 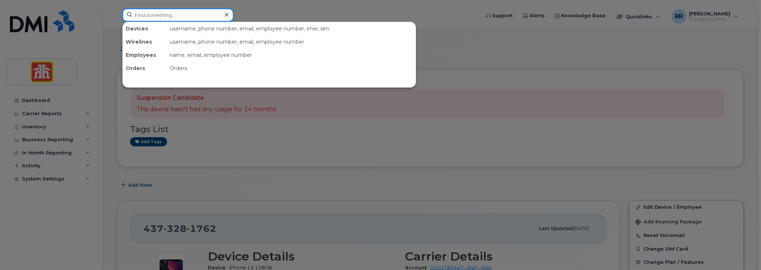 What do you see at coordinates (291, 42) in the screenshot?
I see `div: username, phone number, email, employee number` at bounding box center [291, 42].